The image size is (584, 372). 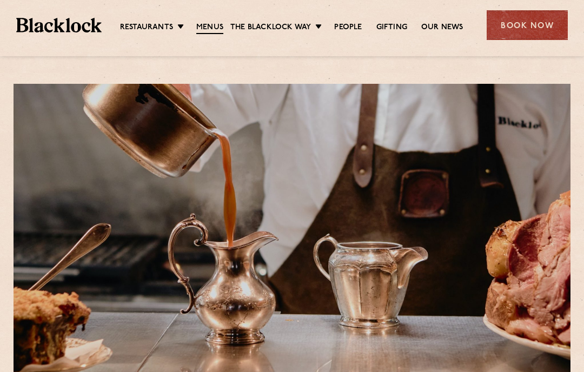 I want to click on a: Menus, so click(x=210, y=28).